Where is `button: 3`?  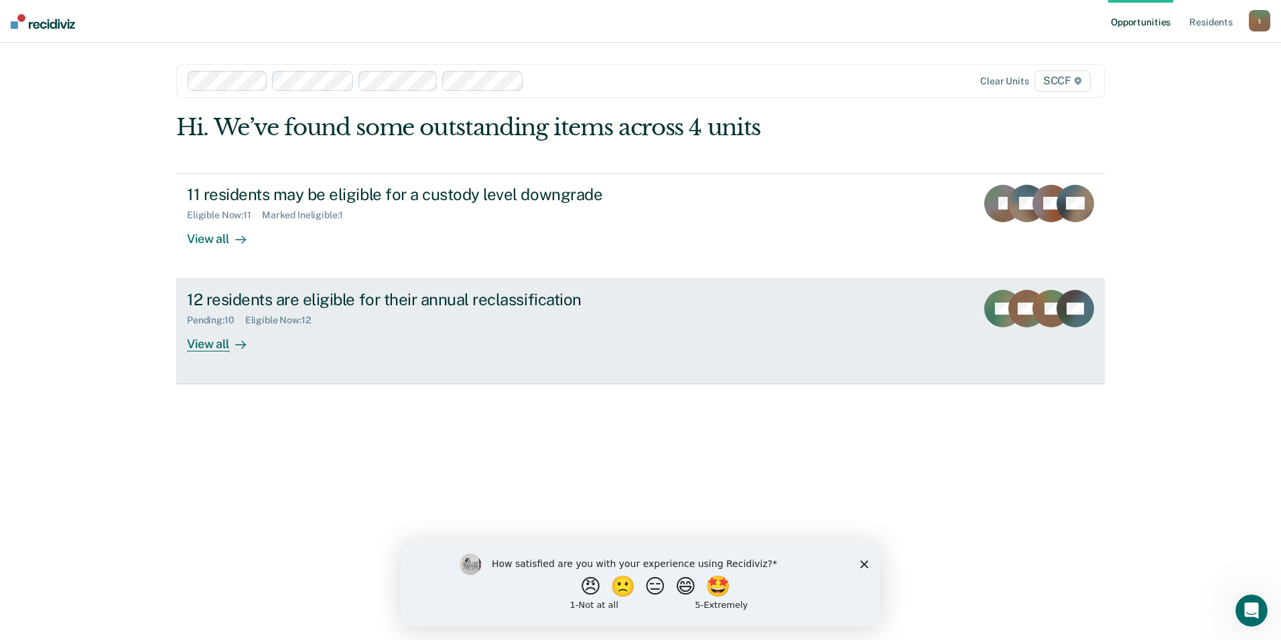 button: 3 is located at coordinates (255, 46).